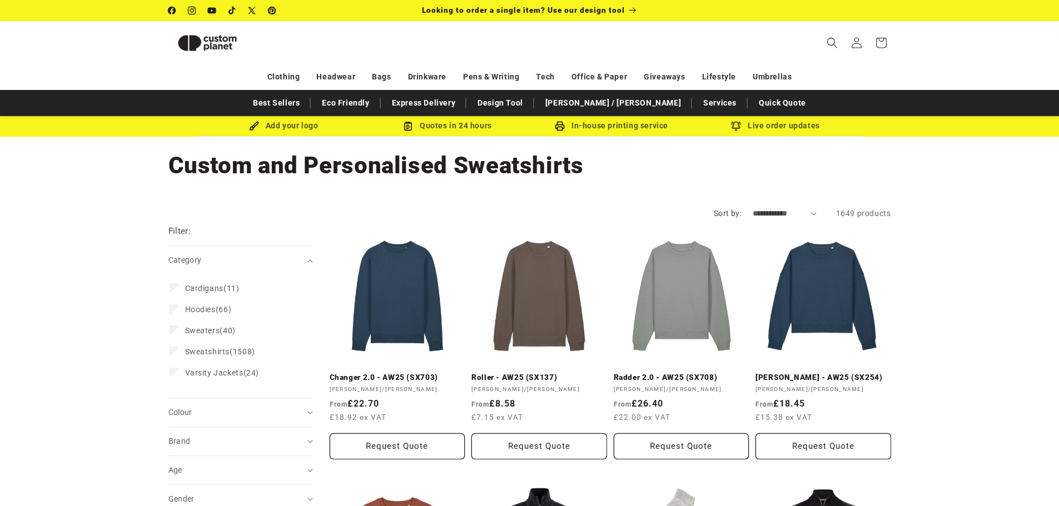 The width and height of the screenshot is (1059, 506). What do you see at coordinates (599, 77) in the screenshot?
I see `a: Office & Paper` at bounding box center [599, 77].